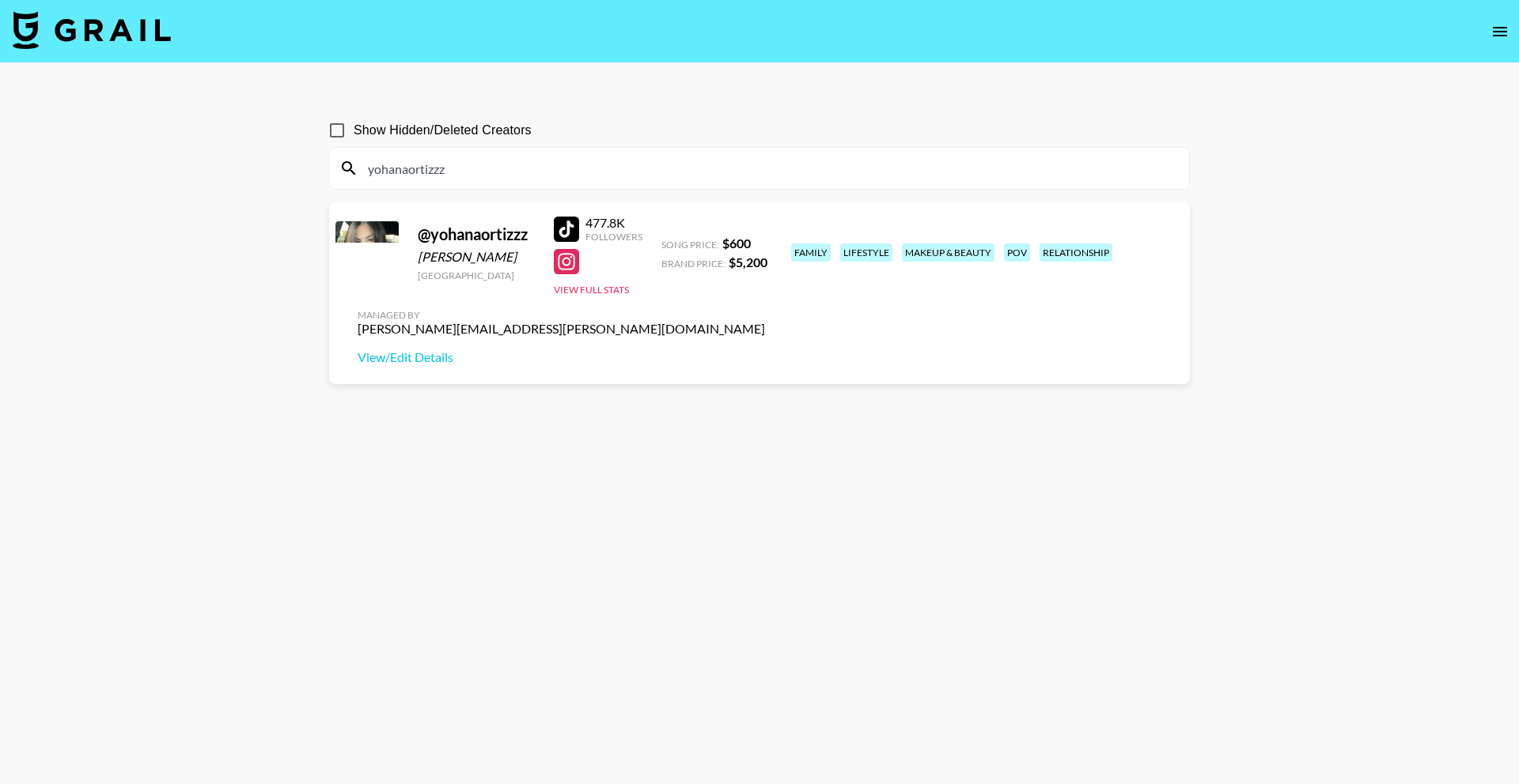 The height and width of the screenshot is (784, 1519). I want to click on div: Managed By, so click(560, 315).